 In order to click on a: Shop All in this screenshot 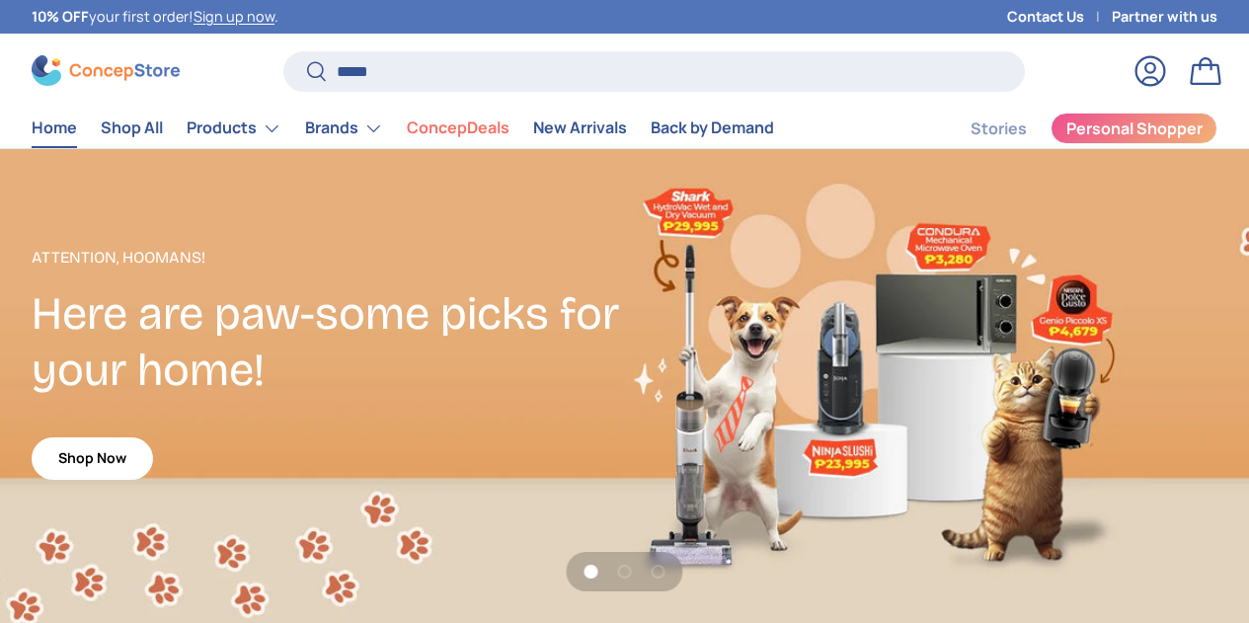, I will do `click(131, 127)`.